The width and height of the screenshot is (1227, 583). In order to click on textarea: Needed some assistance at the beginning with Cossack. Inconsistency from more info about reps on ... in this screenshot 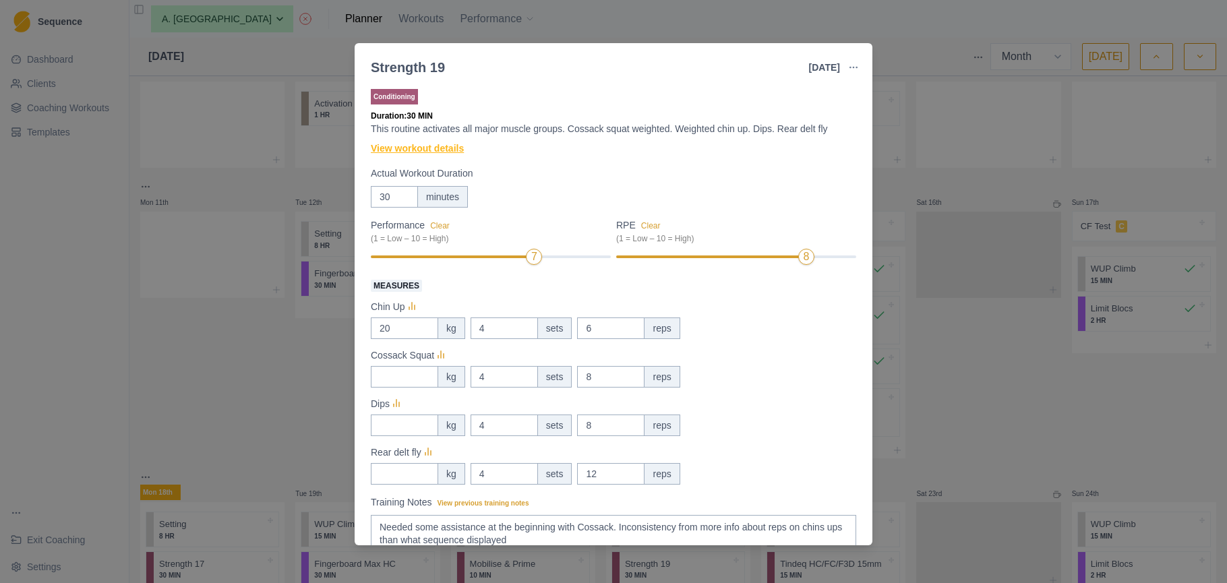, I will do `click(613, 542)`.